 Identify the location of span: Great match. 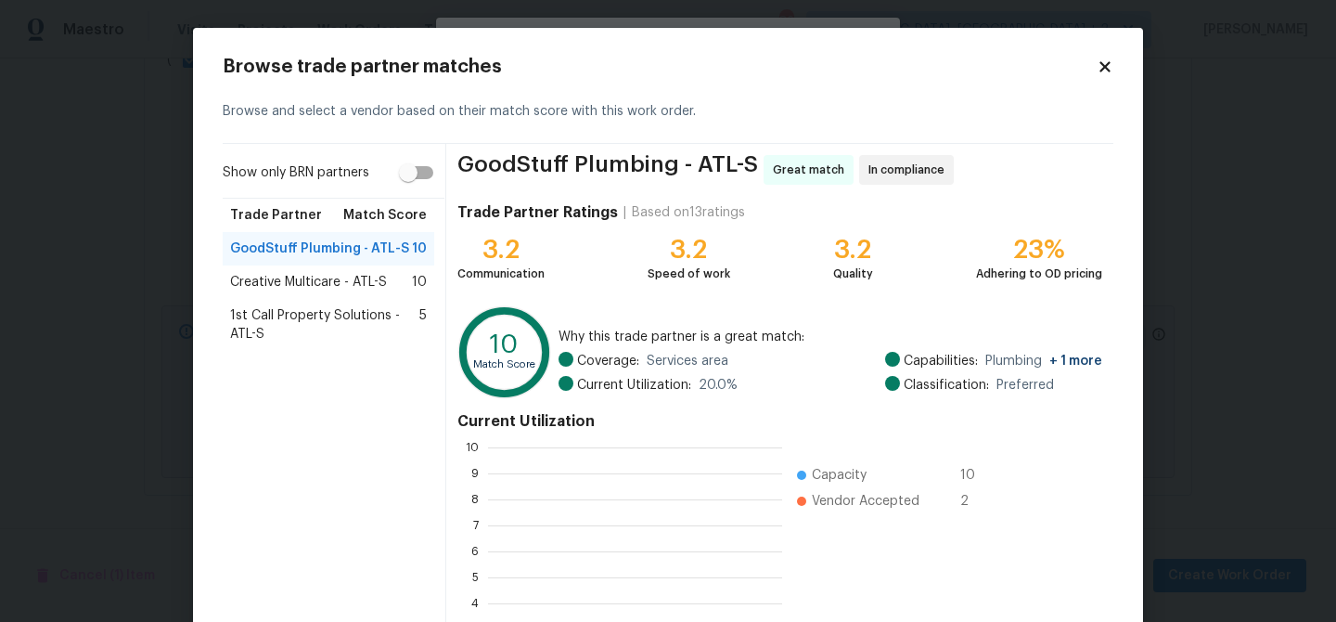
(812, 170).